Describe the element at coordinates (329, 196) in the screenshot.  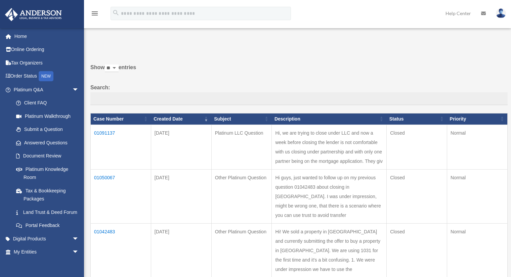
I see `td: Hi guys, just wanted to follow up on my previous question 01042483 about closing in [GEOGRAPHIC_D...` at that location.